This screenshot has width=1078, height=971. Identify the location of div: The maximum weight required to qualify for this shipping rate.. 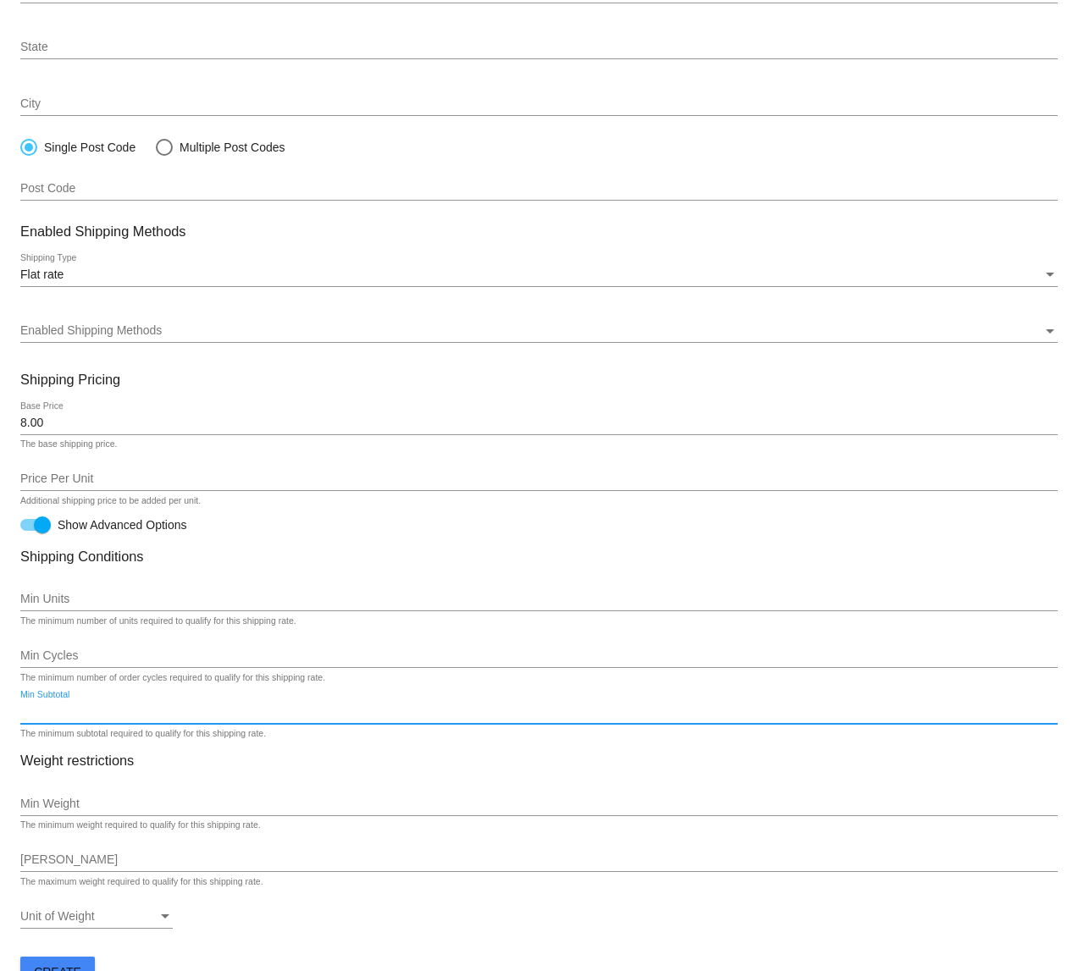
(141, 882).